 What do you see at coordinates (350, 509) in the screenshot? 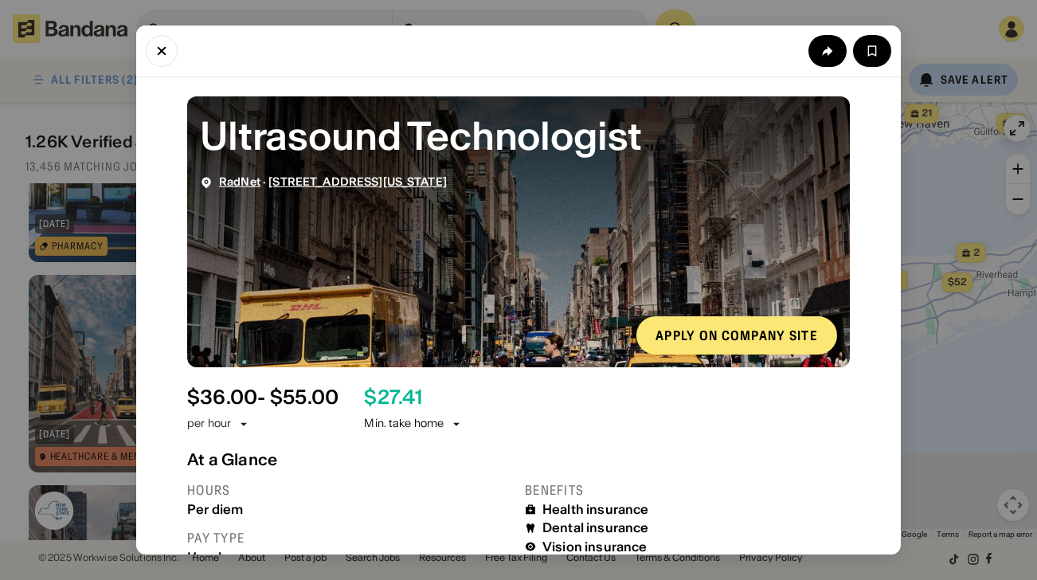
I see `div: Per diem` at bounding box center [350, 509].